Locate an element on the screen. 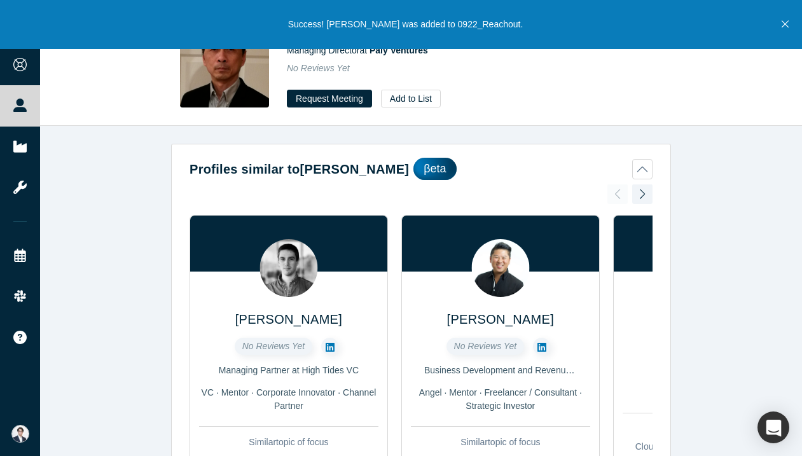 Image resolution: width=802 pixels, height=456 pixels. div: Angel · Mentor · VC is located at coordinates (712, 392).